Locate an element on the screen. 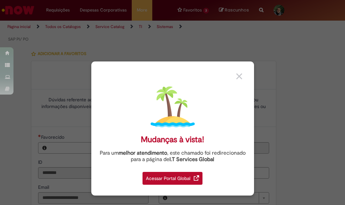 This screenshot has width=345, height=205. strong: melhor atendimento is located at coordinates (143, 153).